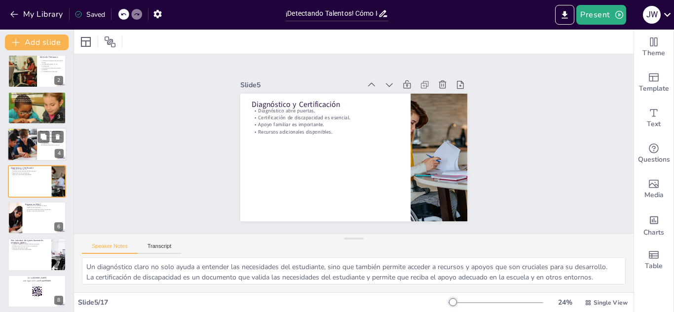  Describe the element at coordinates (263, 302) in the screenshot. I see `div: Slide 5 / 17` at that location.